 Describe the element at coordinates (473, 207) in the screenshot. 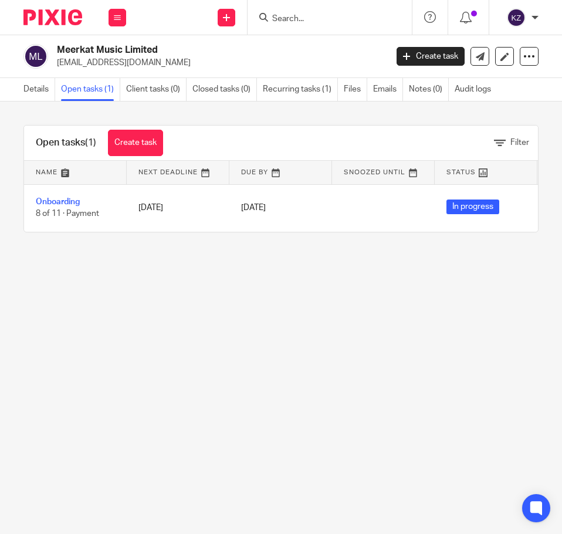

I see `span: In progress` at that location.